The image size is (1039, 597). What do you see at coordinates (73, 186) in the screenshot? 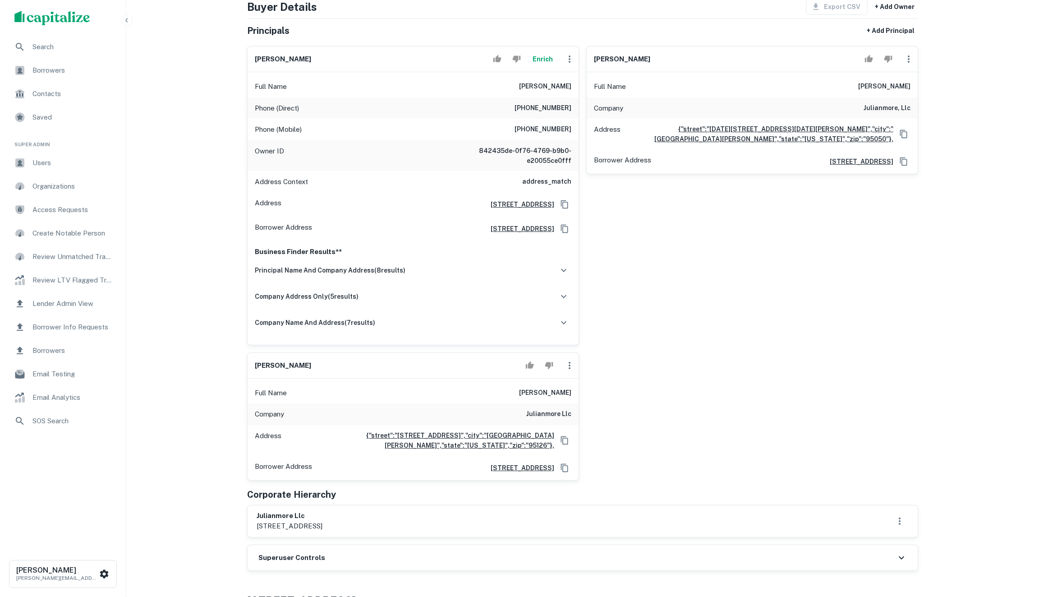
I see `span: Organizations` at bounding box center [73, 186].